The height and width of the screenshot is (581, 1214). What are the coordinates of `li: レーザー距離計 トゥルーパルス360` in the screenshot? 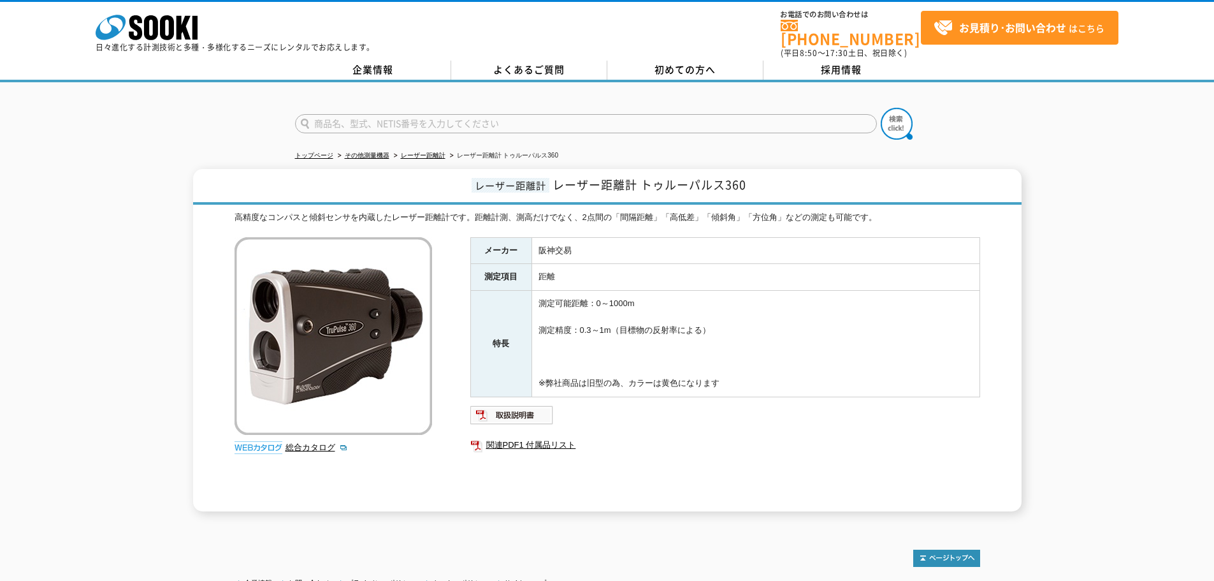 It's located at (503, 156).